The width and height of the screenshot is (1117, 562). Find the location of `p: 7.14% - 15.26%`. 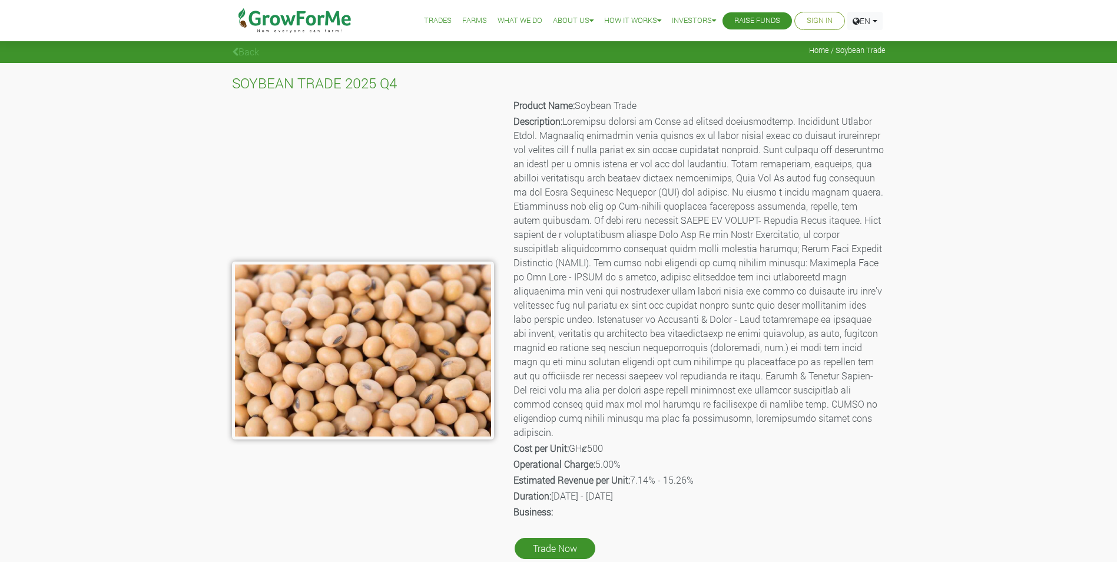

p: 7.14% - 15.26% is located at coordinates (699, 480).